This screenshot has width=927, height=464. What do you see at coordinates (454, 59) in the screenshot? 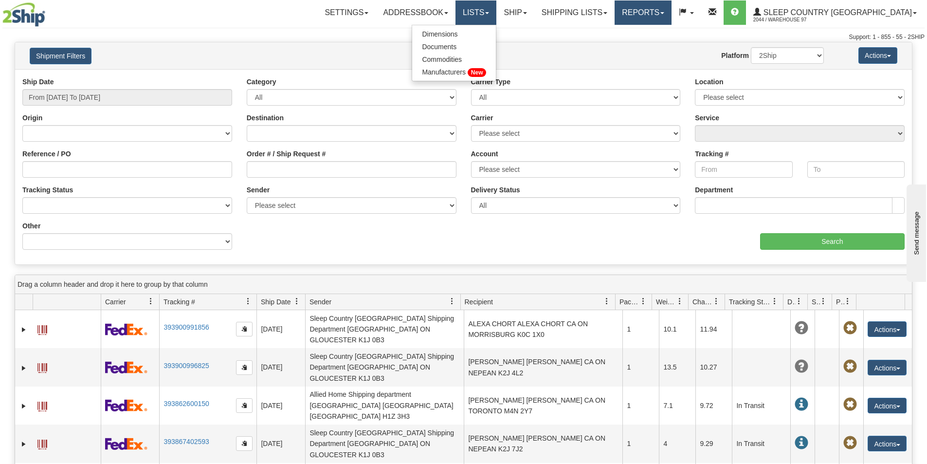
I see `a: Commodities` at bounding box center [454, 59].